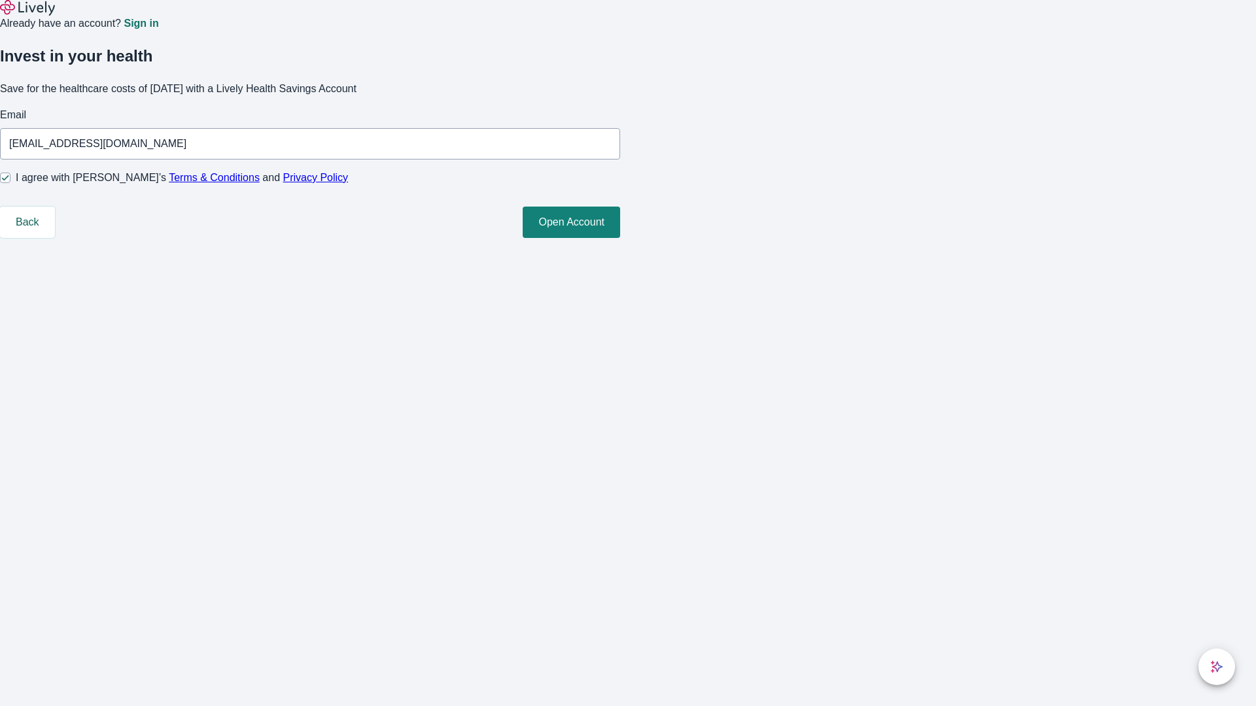 The image size is (1256, 706). I want to click on a: Terms & Conditions, so click(214, 177).